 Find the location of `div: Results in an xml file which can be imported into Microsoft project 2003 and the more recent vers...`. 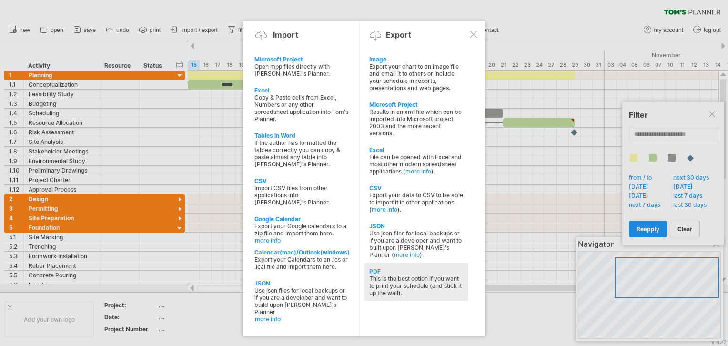

div: Results in an xml file which can be imported into Microsoft project 2003 and the more recent vers... is located at coordinates (417, 122).